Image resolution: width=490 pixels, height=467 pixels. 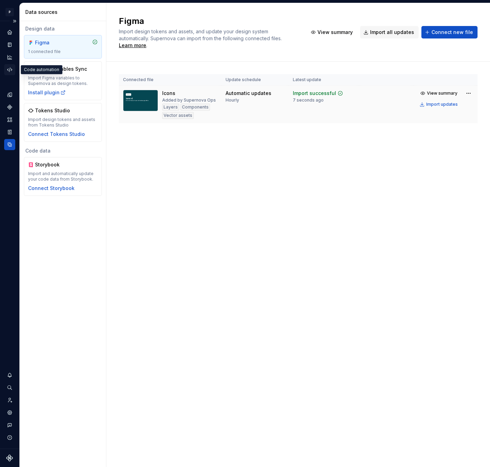 What do you see at coordinates (63, 176) in the screenshot?
I see `div: Import and automatically update your code data from Storybook.` at bounding box center [63, 176].